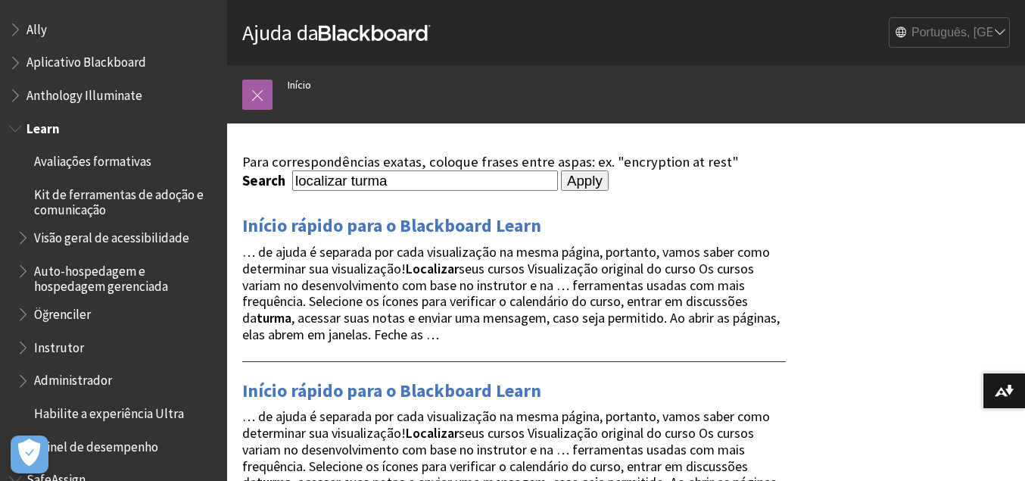  Describe the element at coordinates (59, 344) in the screenshot. I see `span: Instrutor` at that location.